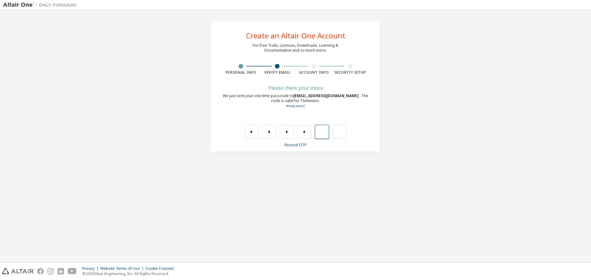 Image resolution: width=591 pixels, height=280 pixels. I want to click on img: Altair One, so click(42, 5).